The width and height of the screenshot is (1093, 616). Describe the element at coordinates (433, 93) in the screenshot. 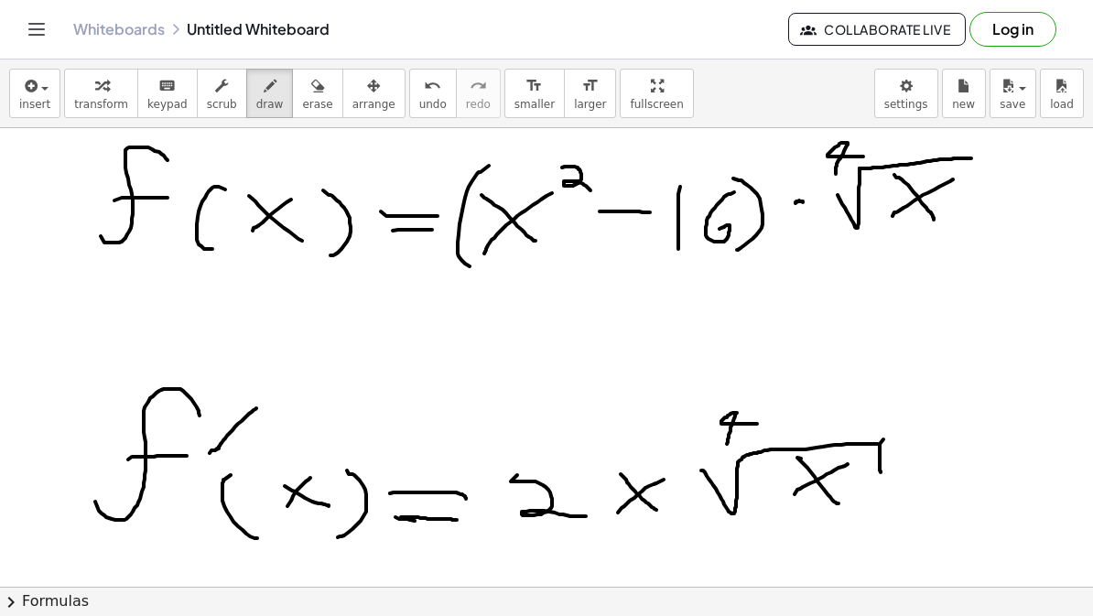

I see `button: undoundo` at that location.